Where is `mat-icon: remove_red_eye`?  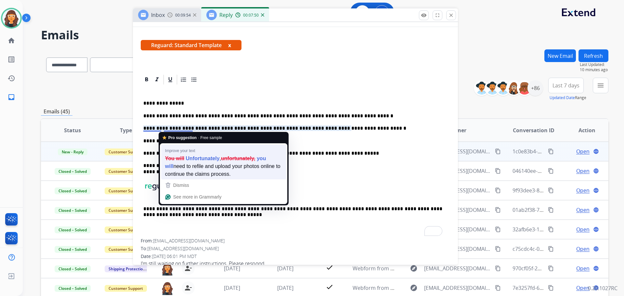
mat-icon: remove_red_eye is located at coordinates (424, 15).